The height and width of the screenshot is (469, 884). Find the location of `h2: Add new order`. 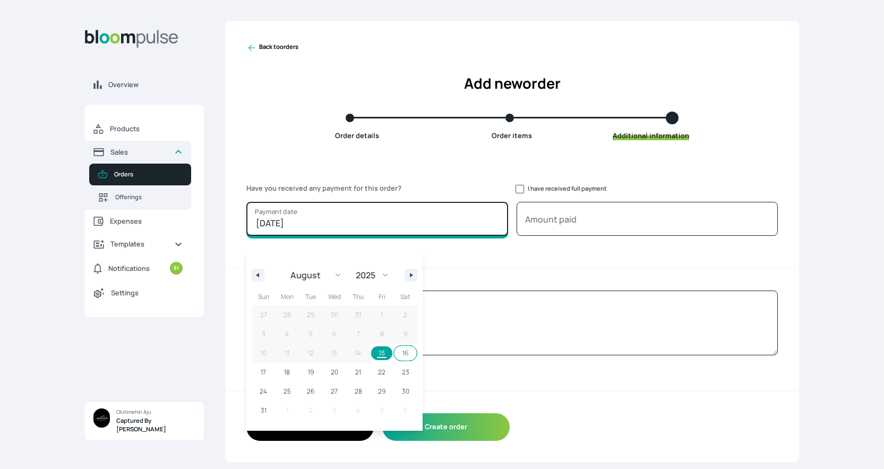

h2: Add new order is located at coordinates (512, 83).